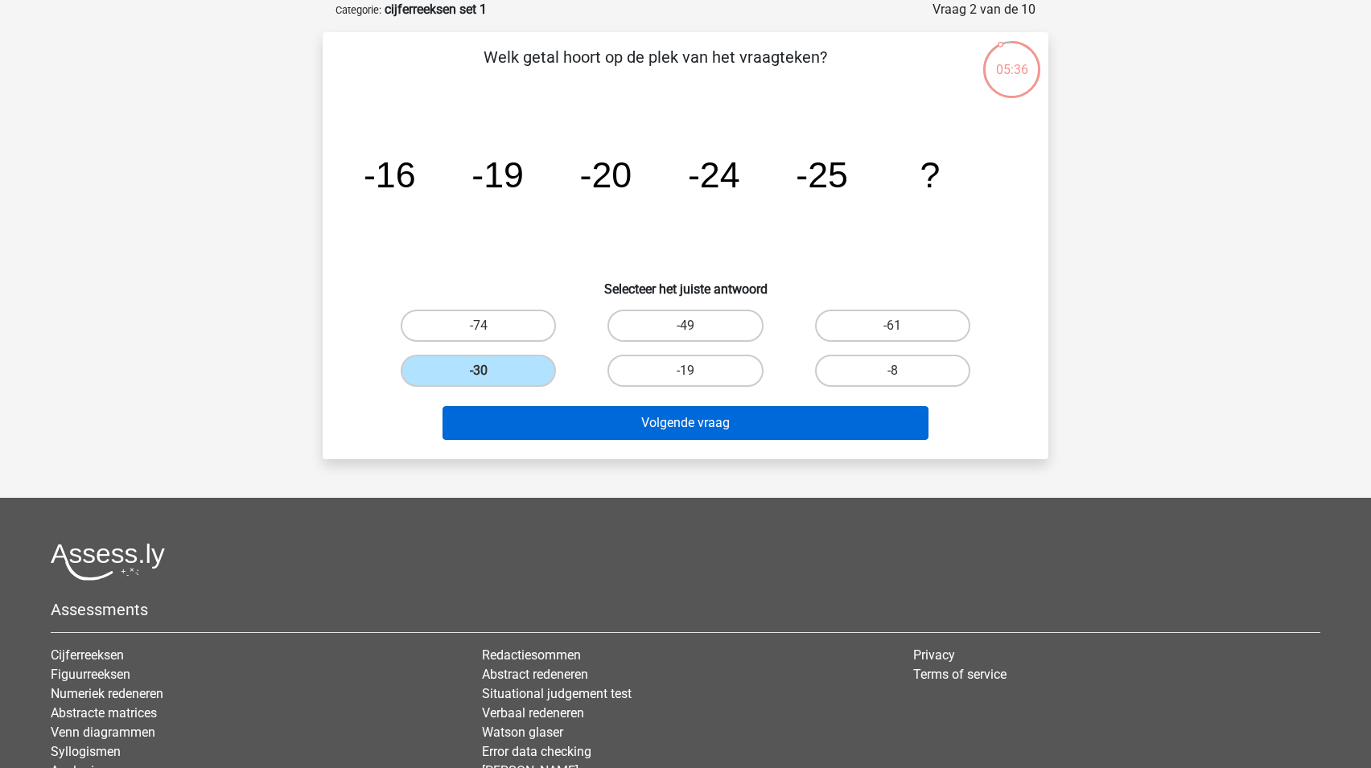  I want to click on img: Assessly logo, so click(108, 562).